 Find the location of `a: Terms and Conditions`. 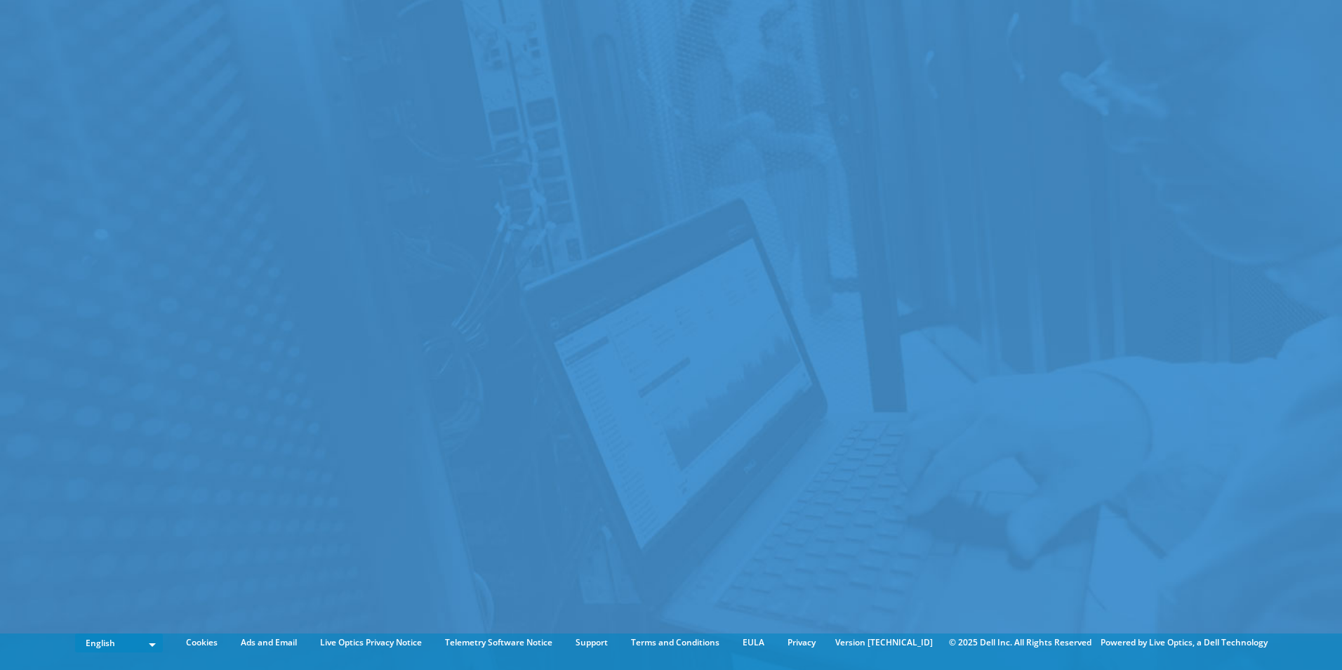

a: Terms and Conditions is located at coordinates (675, 642).